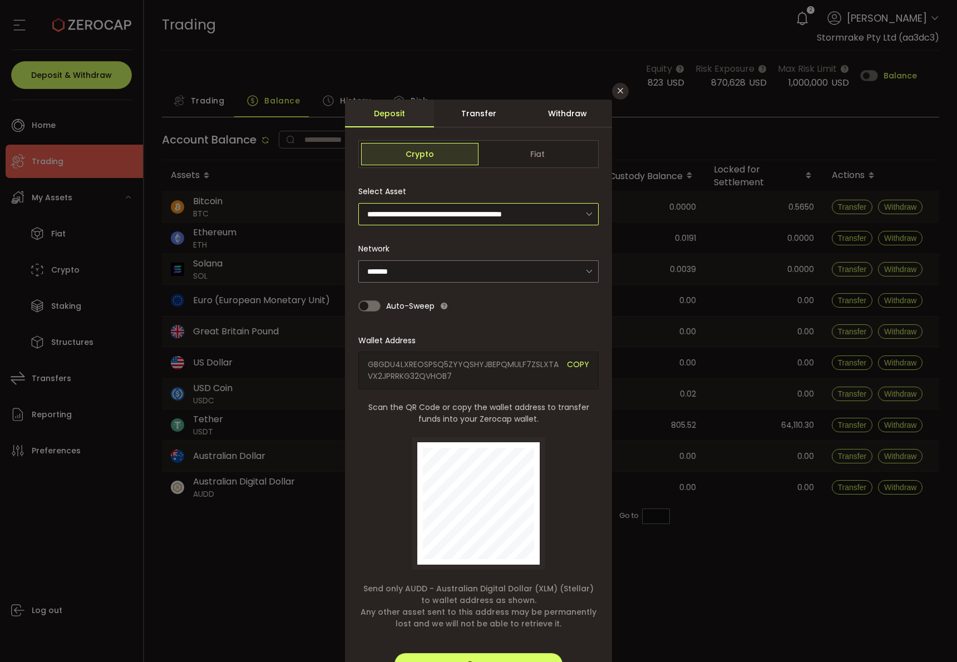 The width and height of the screenshot is (957, 662). Describe the element at coordinates (377, 249) in the screenshot. I see `label: Network` at that location.